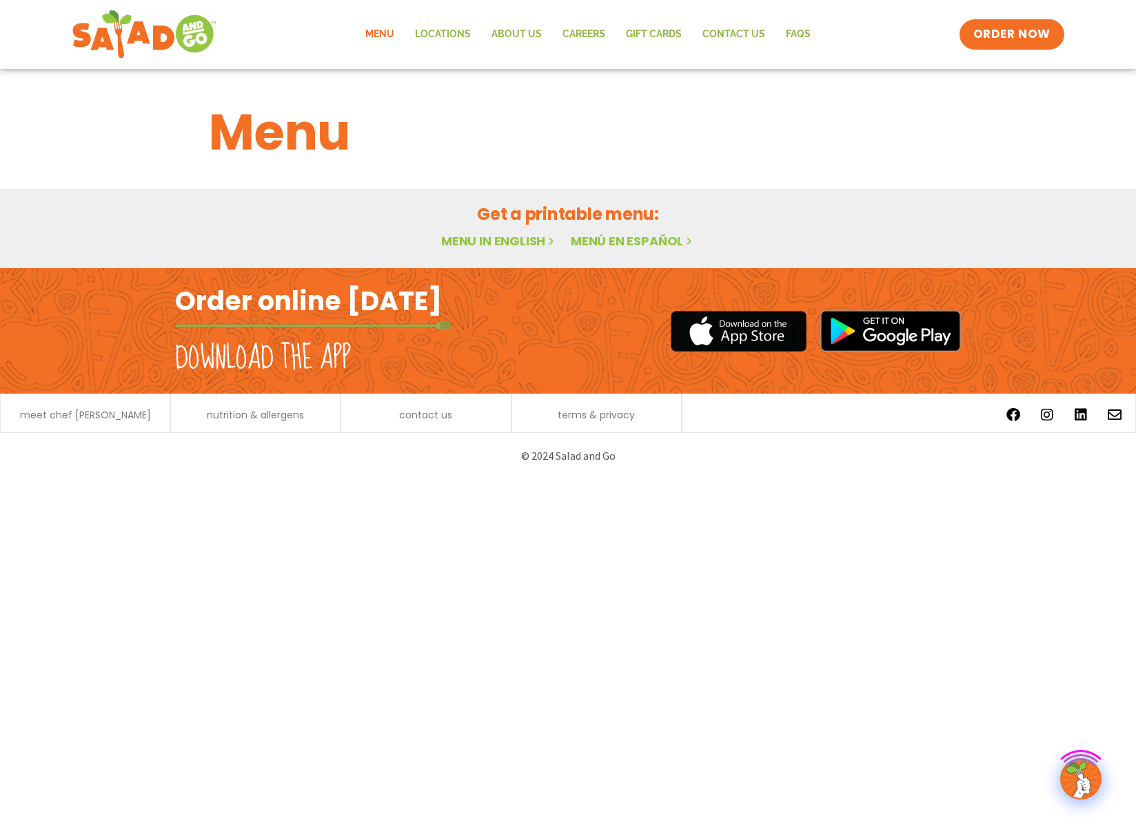 This screenshot has height=834, width=1136. Describe the element at coordinates (568, 132) in the screenshot. I see `h1: Menu` at that location.